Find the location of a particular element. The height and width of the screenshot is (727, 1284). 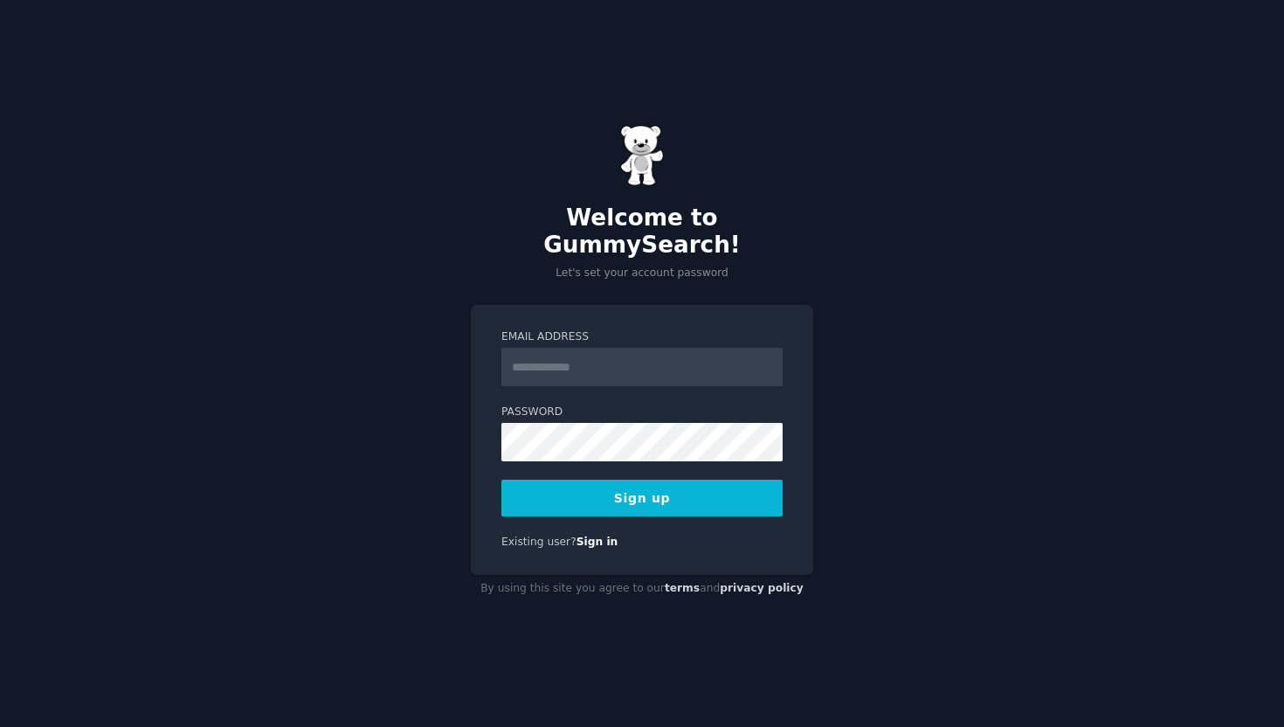

div: By using this site you agree to our and is located at coordinates (642, 589).